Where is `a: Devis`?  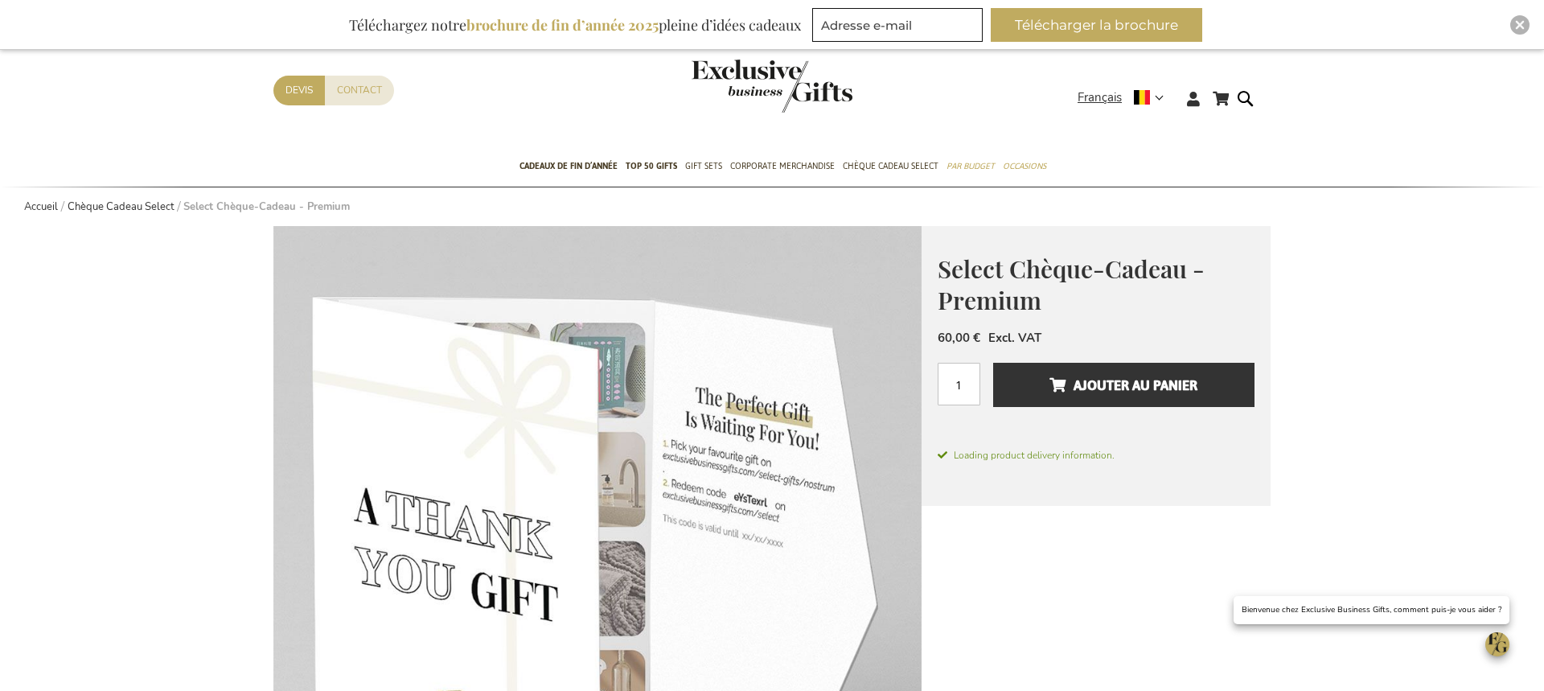
a: Devis is located at coordinates (299, 90).